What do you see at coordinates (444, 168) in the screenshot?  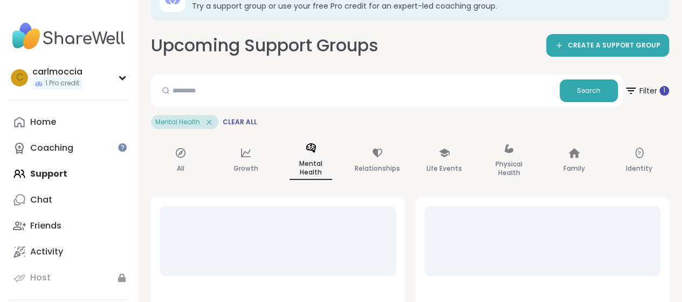 I see `p: Life Events` at bounding box center [444, 168].